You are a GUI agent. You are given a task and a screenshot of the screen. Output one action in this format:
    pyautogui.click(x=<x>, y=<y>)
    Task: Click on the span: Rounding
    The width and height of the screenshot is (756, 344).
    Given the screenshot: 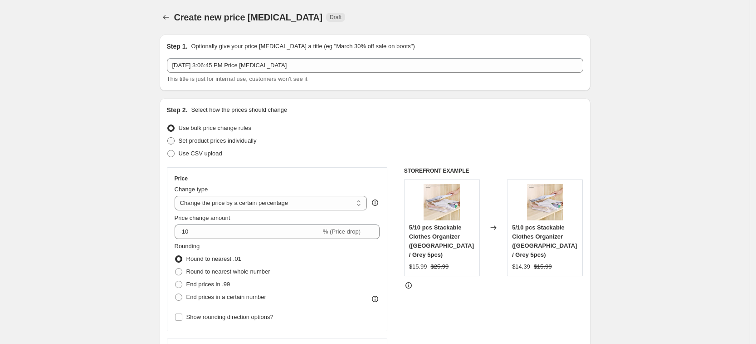 What is the action you would take?
    pyautogui.click(x=187, y=246)
    